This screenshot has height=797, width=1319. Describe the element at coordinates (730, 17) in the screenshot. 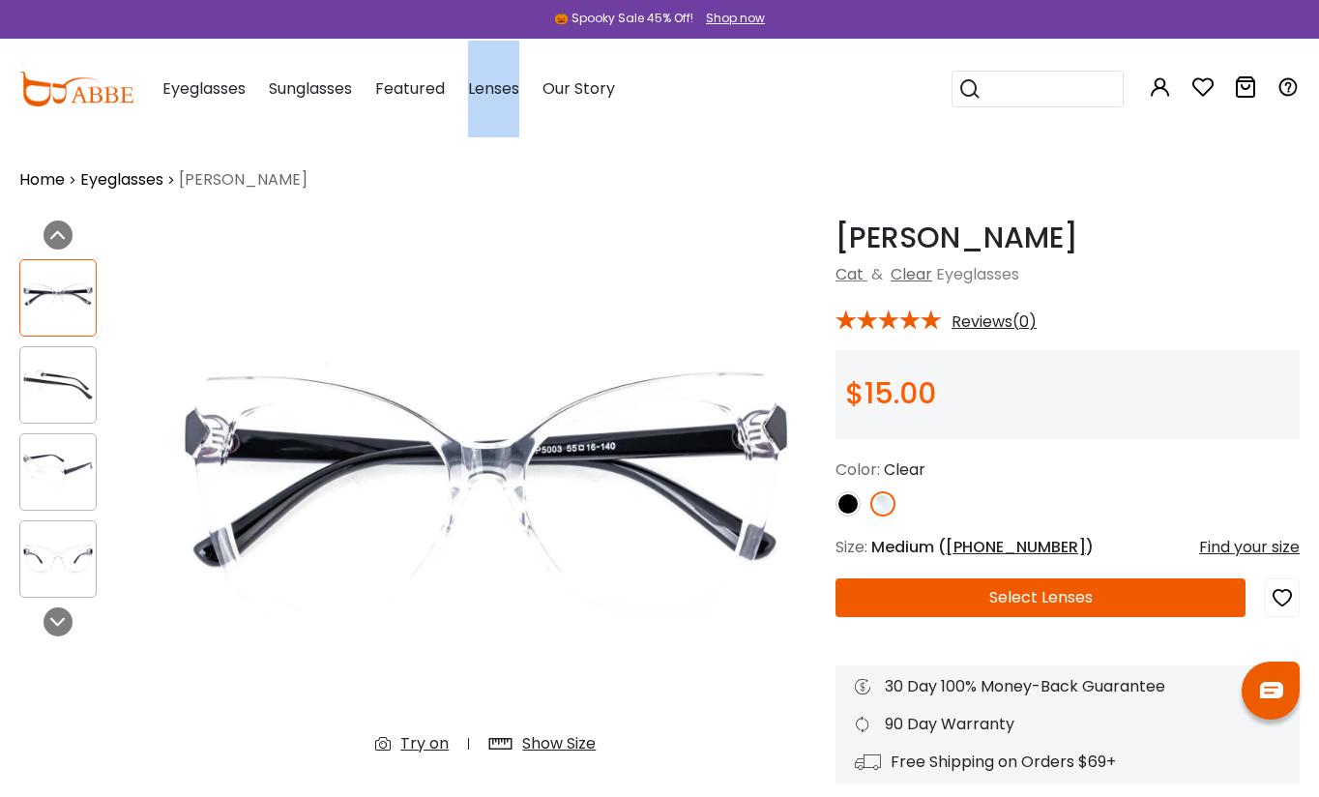

I see `a: Shop now` at that location.